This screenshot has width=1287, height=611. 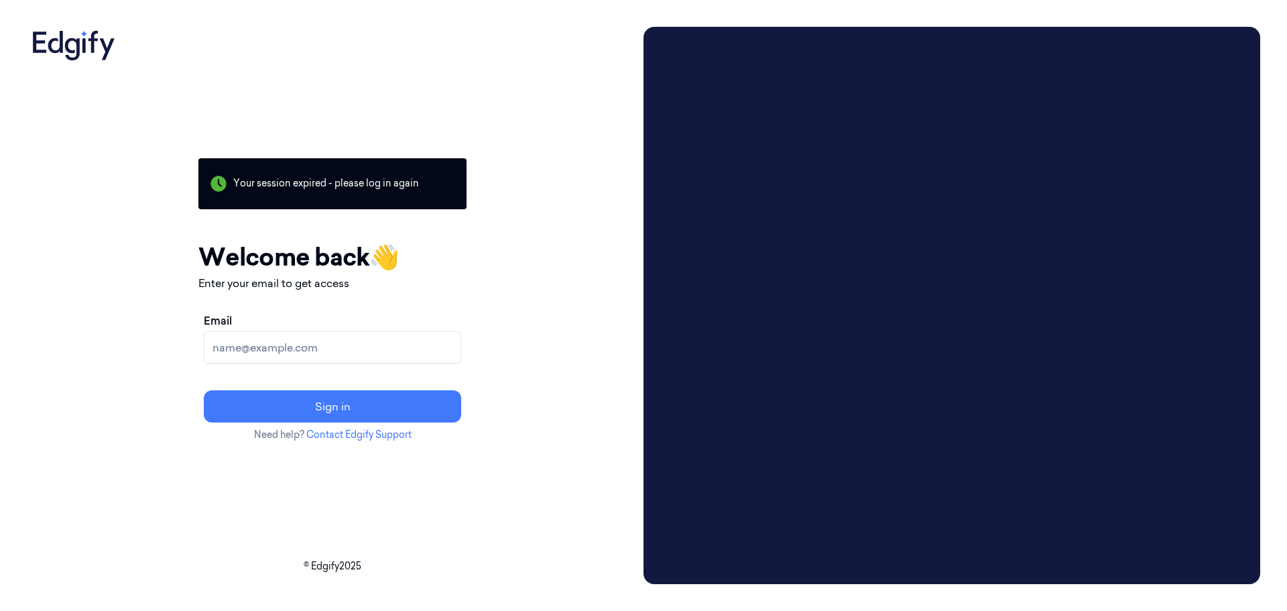 I want to click on div: Your session expired - please log in again, so click(x=333, y=184).